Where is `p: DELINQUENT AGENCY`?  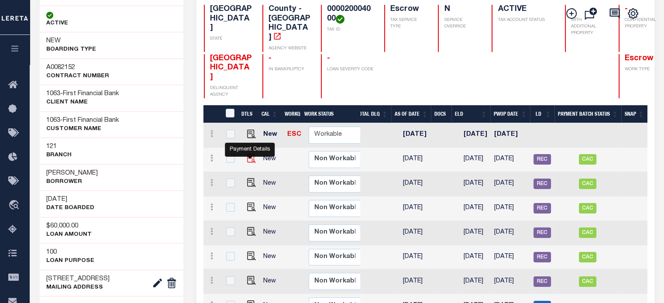
p: DELINQUENT AGENCY is located at coordinates (231, 92).